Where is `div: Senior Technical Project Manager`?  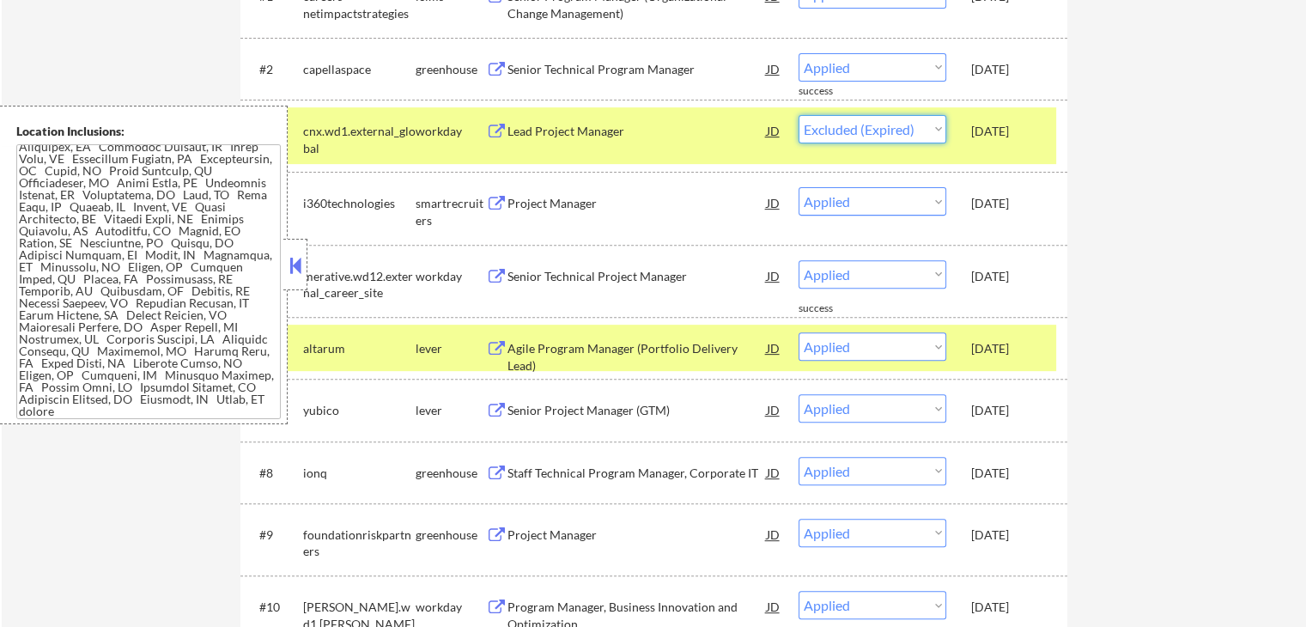 div: Senior Technical Project Manager is located at coordinates (637, 276).